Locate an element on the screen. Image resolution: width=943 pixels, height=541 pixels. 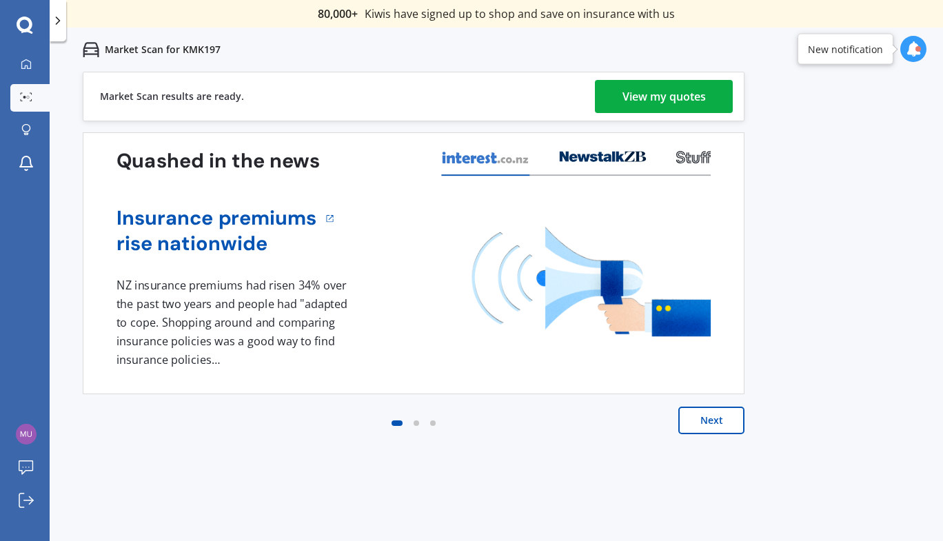
a: View my quotes is located at coordinates (664, 96).